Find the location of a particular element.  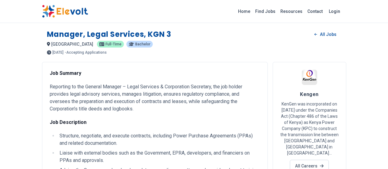

a: Home is located at coordinates (244, 11).